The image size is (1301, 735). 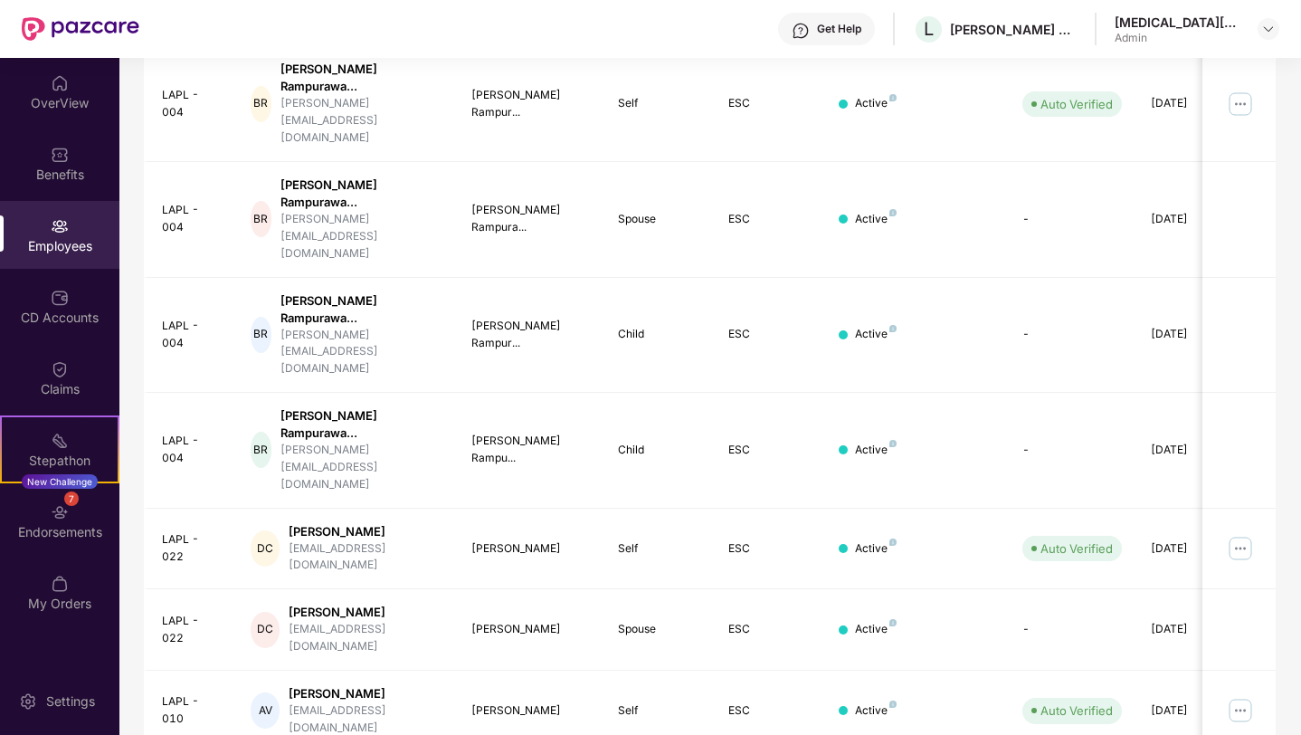 I want to click on div: LAPL - 010, so click(x=192, y=710).